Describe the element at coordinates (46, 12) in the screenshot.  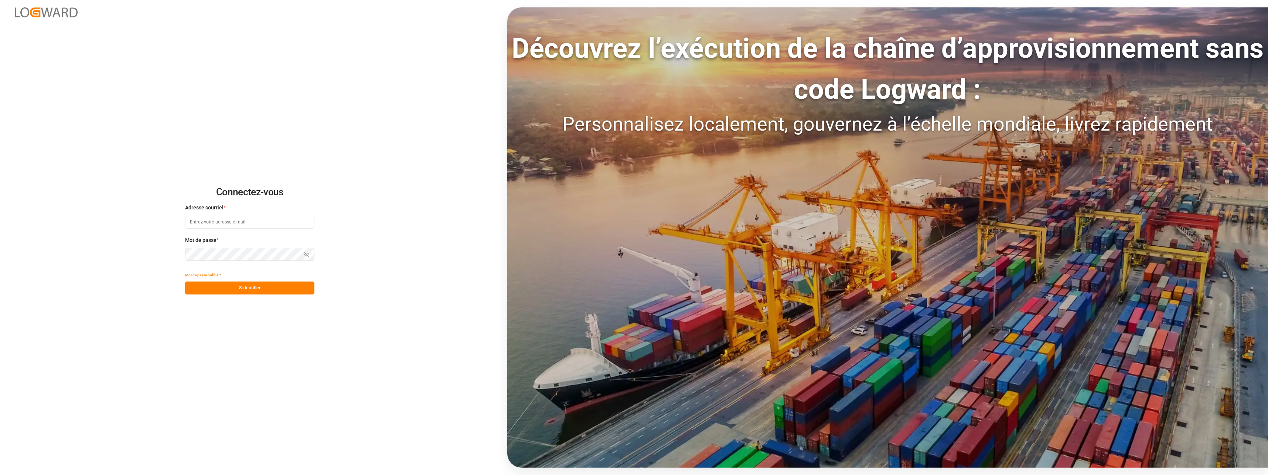
I see `img: Logward_new_orange.png` at that location.